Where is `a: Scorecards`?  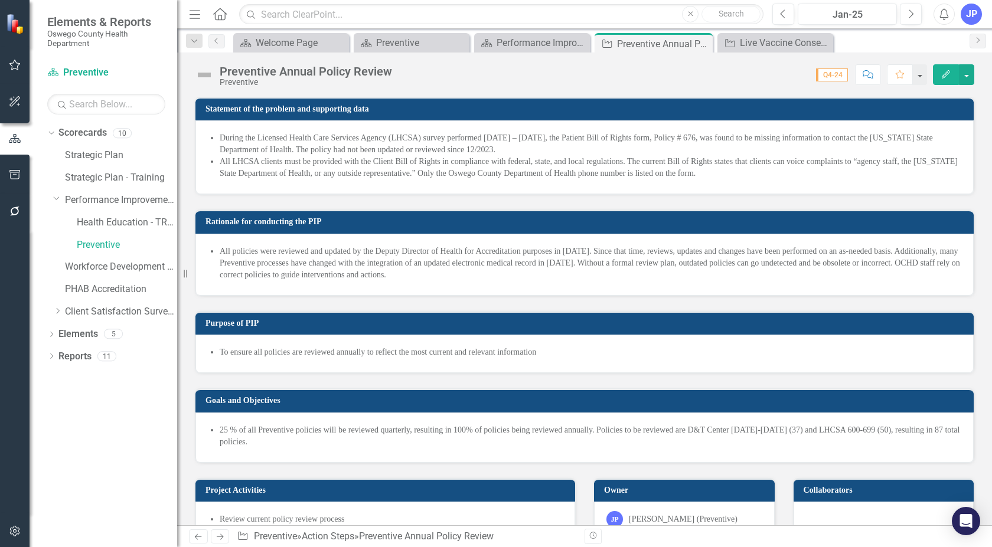 a: Scorecards is located at coordinates (83, 133).